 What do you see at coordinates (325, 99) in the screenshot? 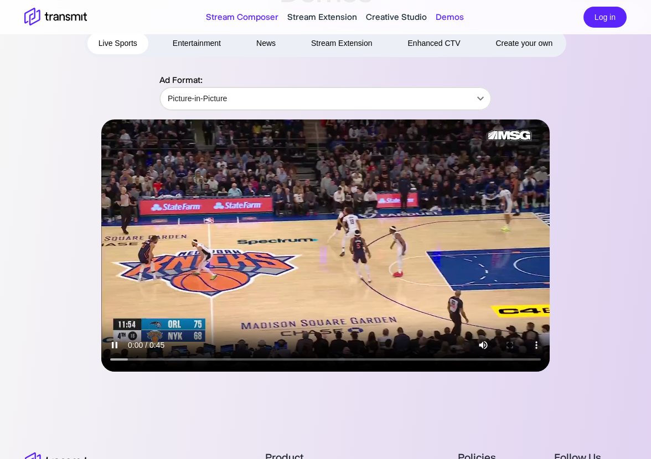
I see `div: Picture-in-Picture` at bounding box center [325, 99].